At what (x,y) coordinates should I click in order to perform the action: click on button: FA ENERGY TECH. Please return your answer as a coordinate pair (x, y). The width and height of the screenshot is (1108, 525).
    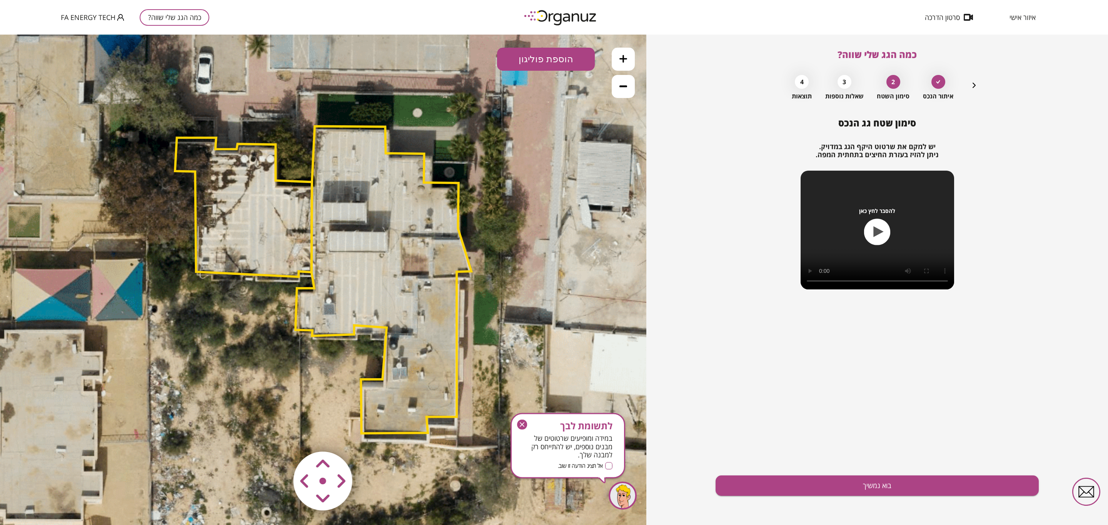
    Looking at the image, I should click on (92, 17).